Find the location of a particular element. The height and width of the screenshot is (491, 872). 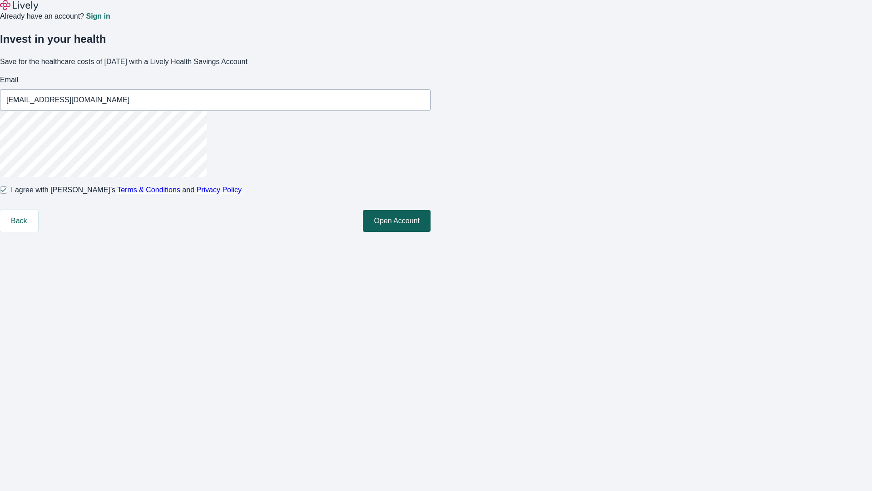

a: Sign in is located at coordinates (98, 16).